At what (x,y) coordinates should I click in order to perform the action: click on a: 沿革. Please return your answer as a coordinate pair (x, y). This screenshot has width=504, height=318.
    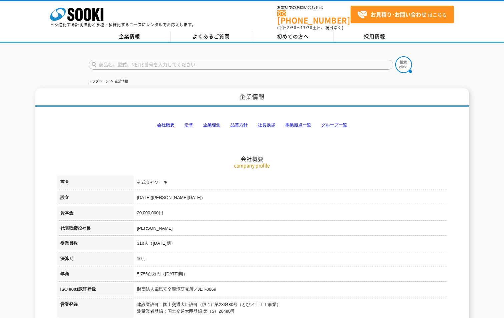
    Looking at the image, I should click on (189, 125).